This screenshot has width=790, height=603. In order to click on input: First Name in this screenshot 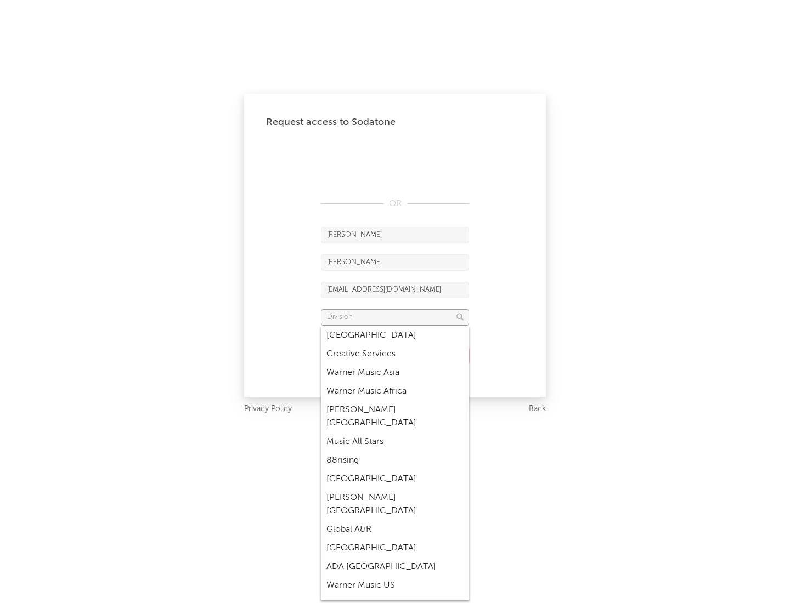, I will do `click(395, 235)`.